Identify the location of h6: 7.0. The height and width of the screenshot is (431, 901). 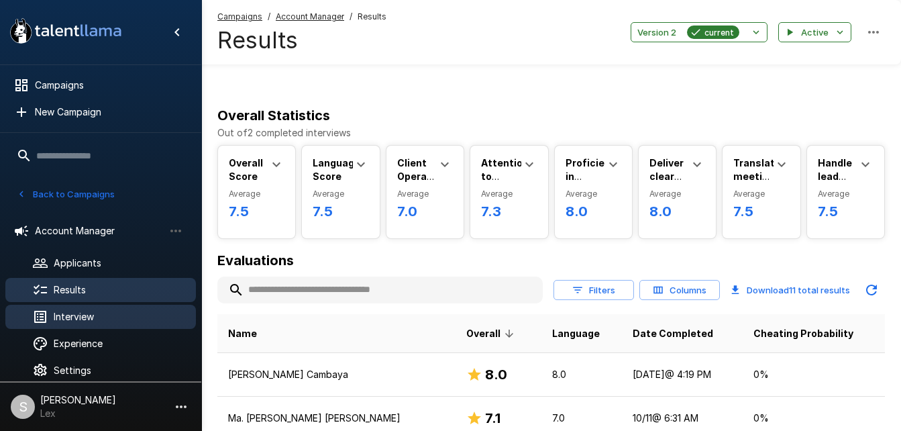
(425, 211).